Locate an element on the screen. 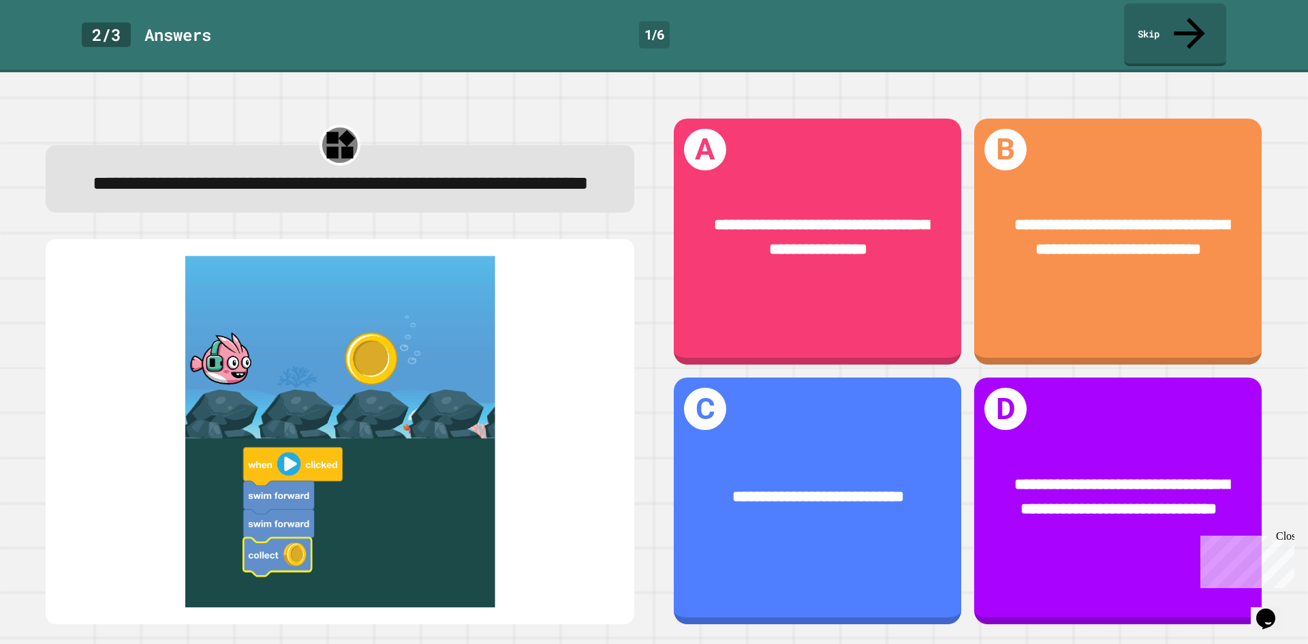 This screenshot has width=1308, height=644. a: Skip is located at coordinates (1175, 35).